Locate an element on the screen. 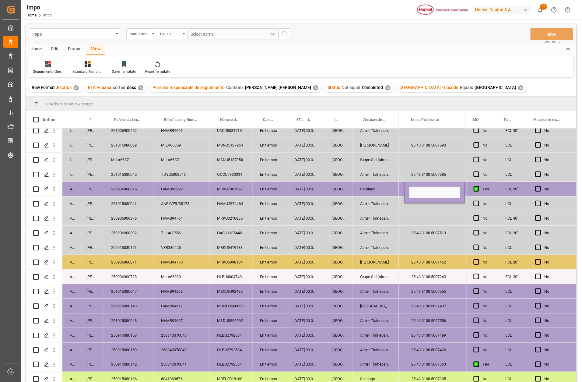 The height and width of the screenshot is (382, 582). div: Format is located at coordinates (75, 49).